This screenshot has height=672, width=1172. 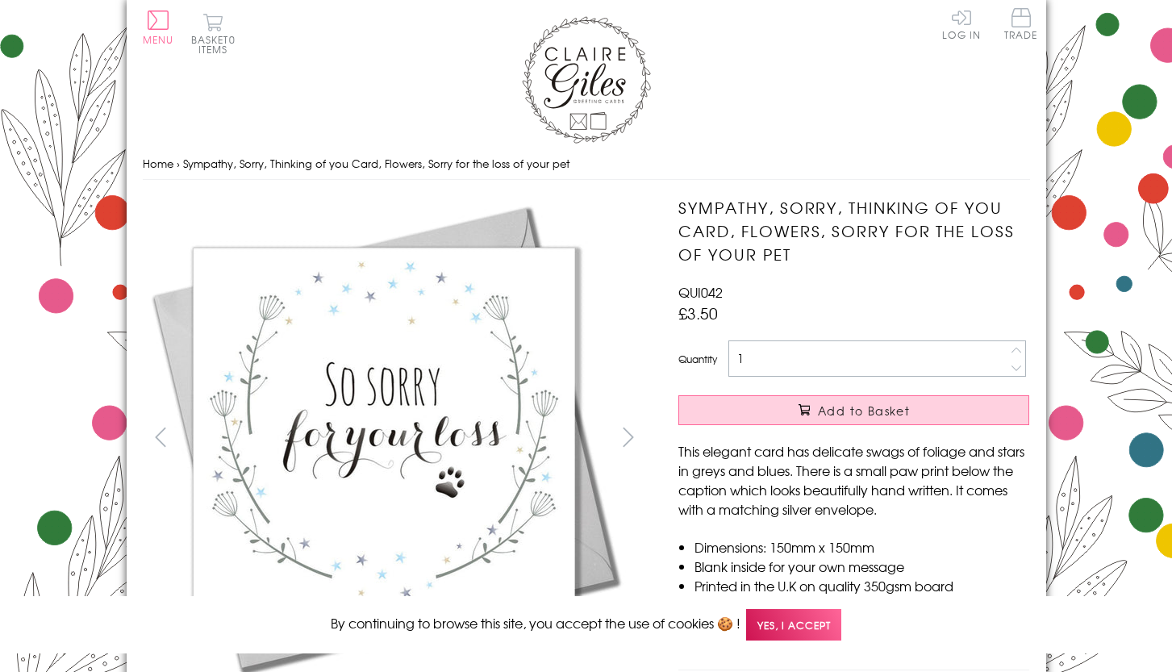 What do you see at coordinates (158, 27) in the screenshot?
I see `button: Menu` at bounding box center [158, 27].